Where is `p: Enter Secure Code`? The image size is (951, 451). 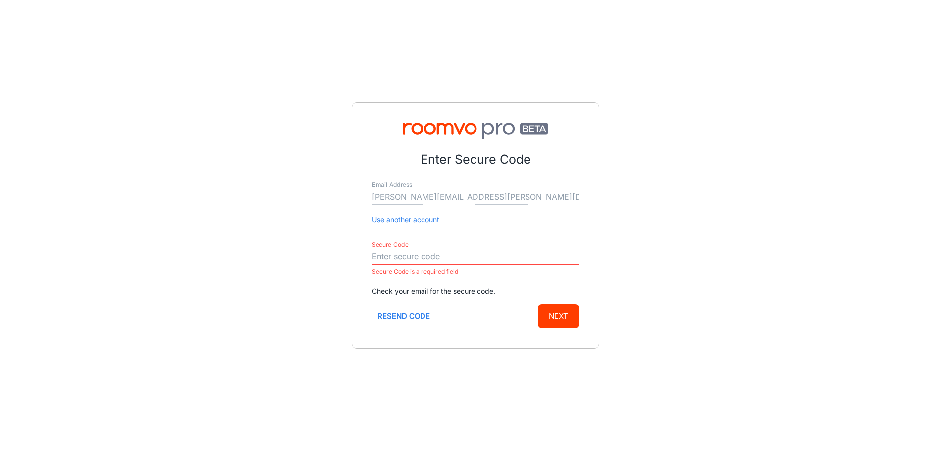
p: Enter Secure Code is located at coordinates (476, 160).